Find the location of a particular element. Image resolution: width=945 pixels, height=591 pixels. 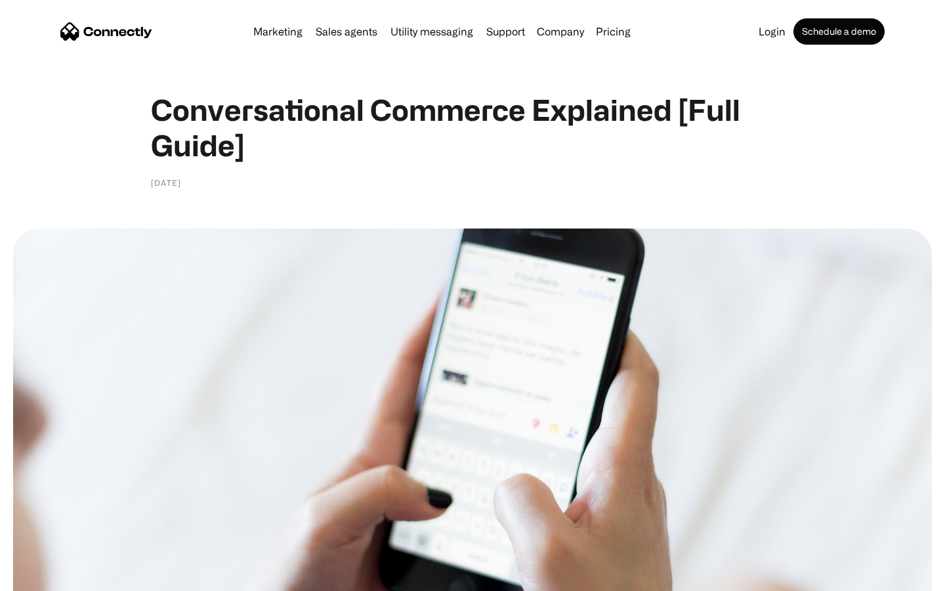

a: Marketing is located at coordinates (278, 32).